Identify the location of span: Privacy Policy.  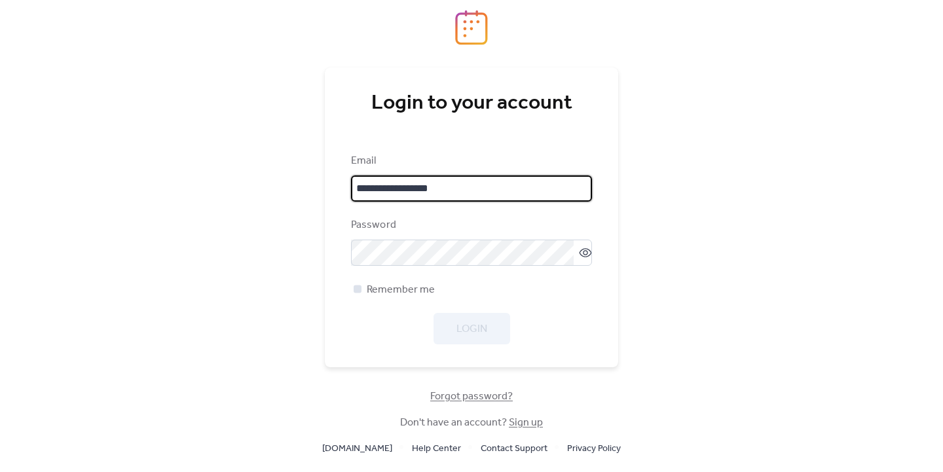
(594, 449).